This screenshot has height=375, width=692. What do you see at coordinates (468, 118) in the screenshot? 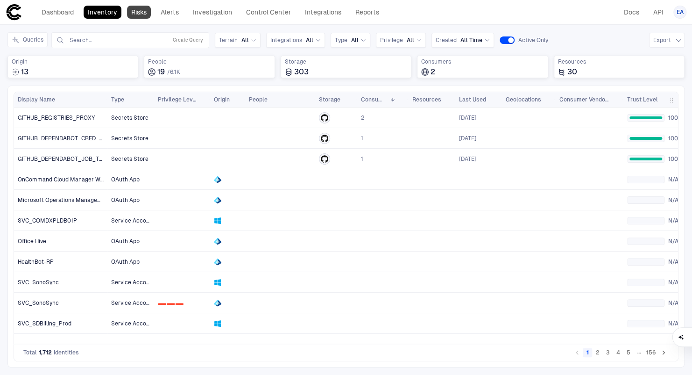
I see `div: 7/28/2025 14:36:39` at bounding box center [468, 118].